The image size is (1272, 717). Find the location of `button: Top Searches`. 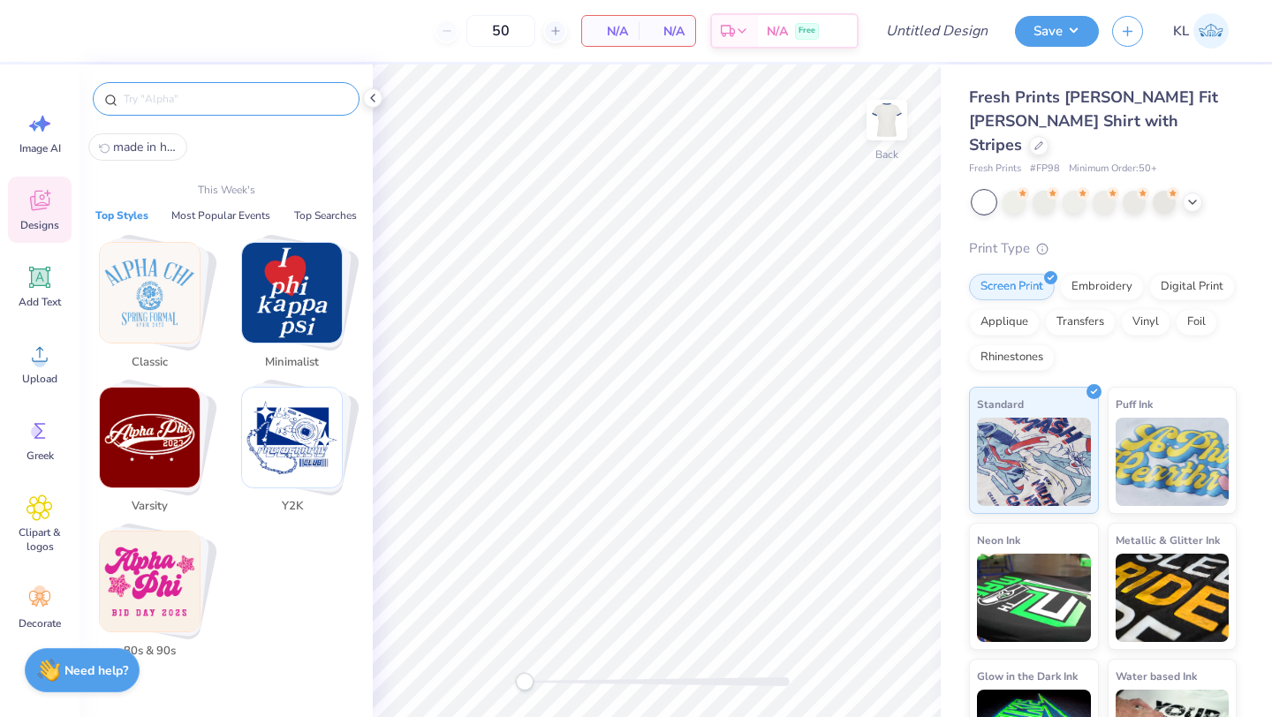

button: Top Searches is located at coordinates (325, 215).